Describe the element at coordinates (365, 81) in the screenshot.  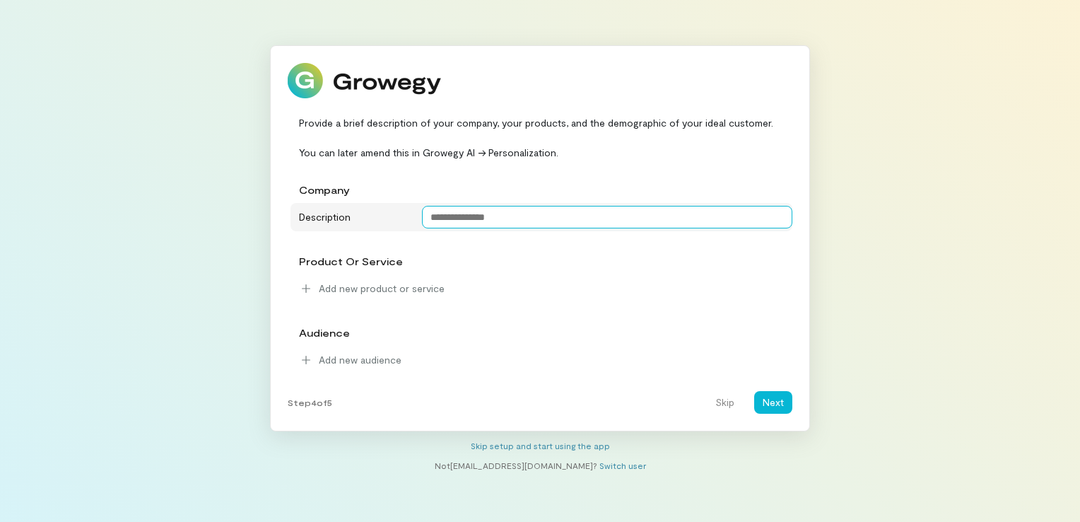
I see `img: Growegy logo` at that location.